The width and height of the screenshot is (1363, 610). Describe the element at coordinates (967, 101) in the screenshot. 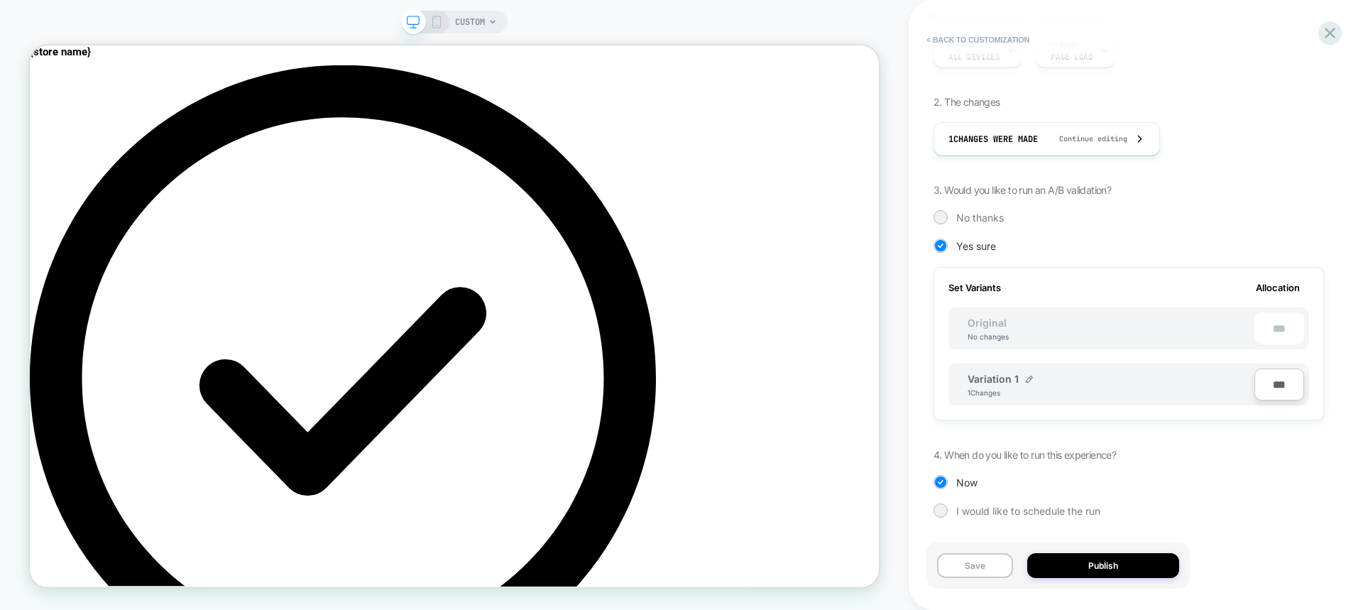

I see `span: 2. The changes` at that location.